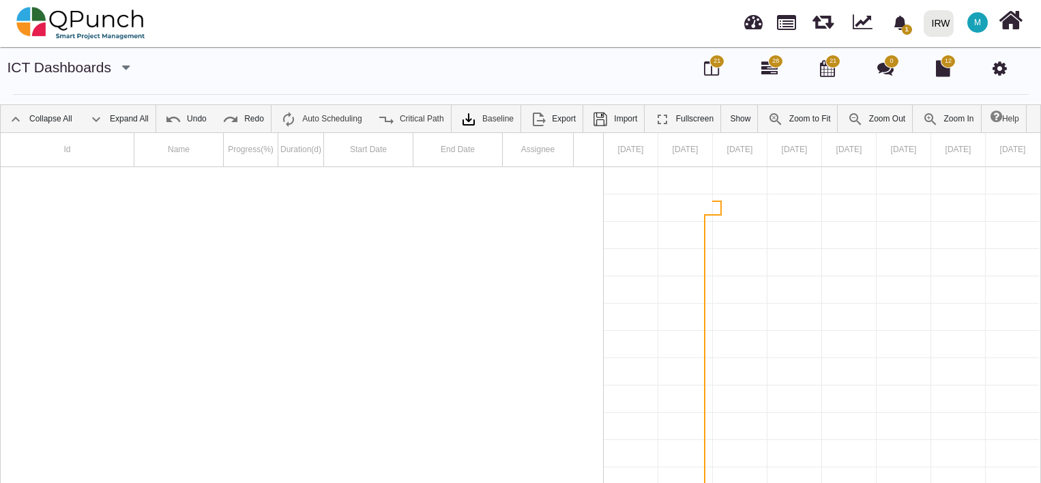  Describe the element at coordinates (411, 119) in the screenshot. I see `a: Critical Path` at that location.